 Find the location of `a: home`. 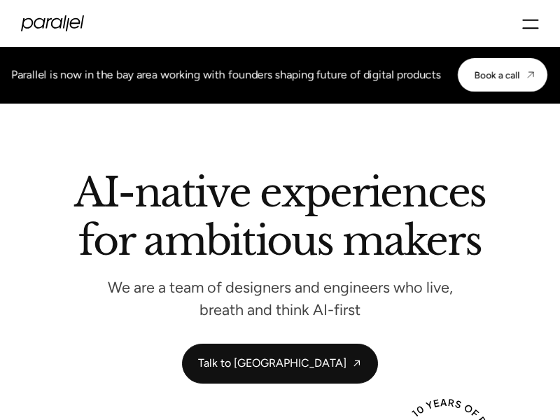

a: home is located at coordinates (52, 23).